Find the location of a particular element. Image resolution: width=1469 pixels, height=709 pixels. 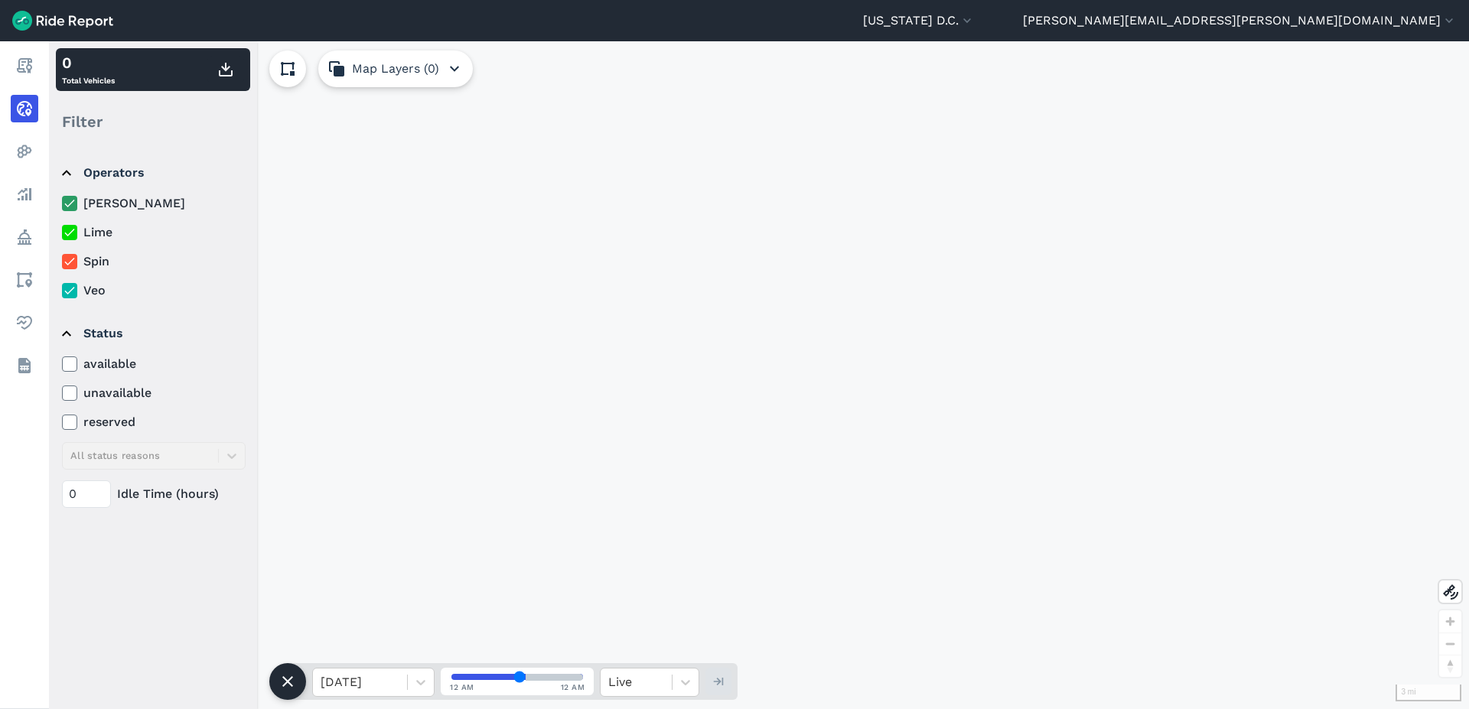

div: Total Vehicles is located at coordinates (88, 70).